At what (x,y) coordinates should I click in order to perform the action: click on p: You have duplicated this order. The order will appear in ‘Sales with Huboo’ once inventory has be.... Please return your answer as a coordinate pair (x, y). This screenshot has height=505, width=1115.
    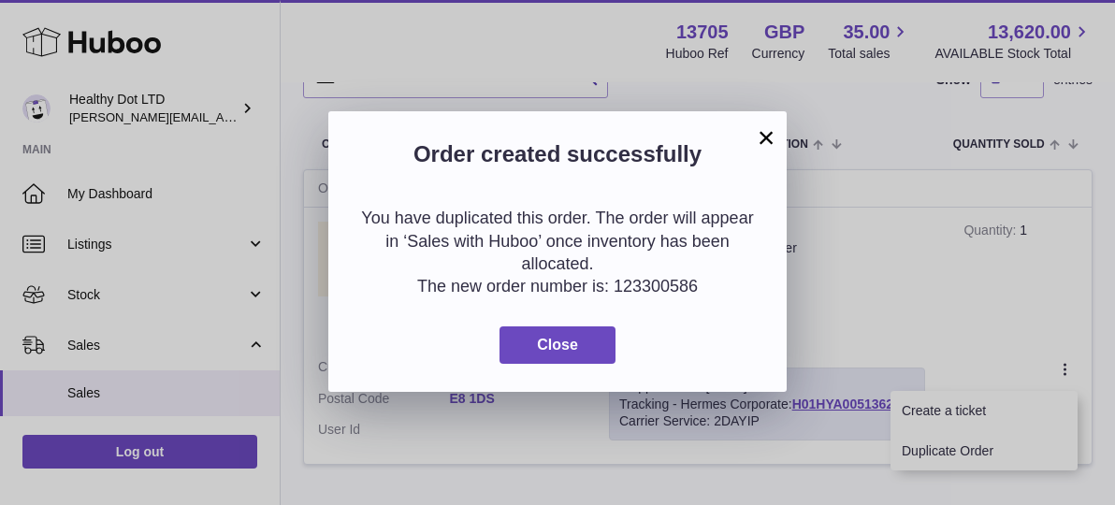
    Looking at the image, I should click on (558, 240).